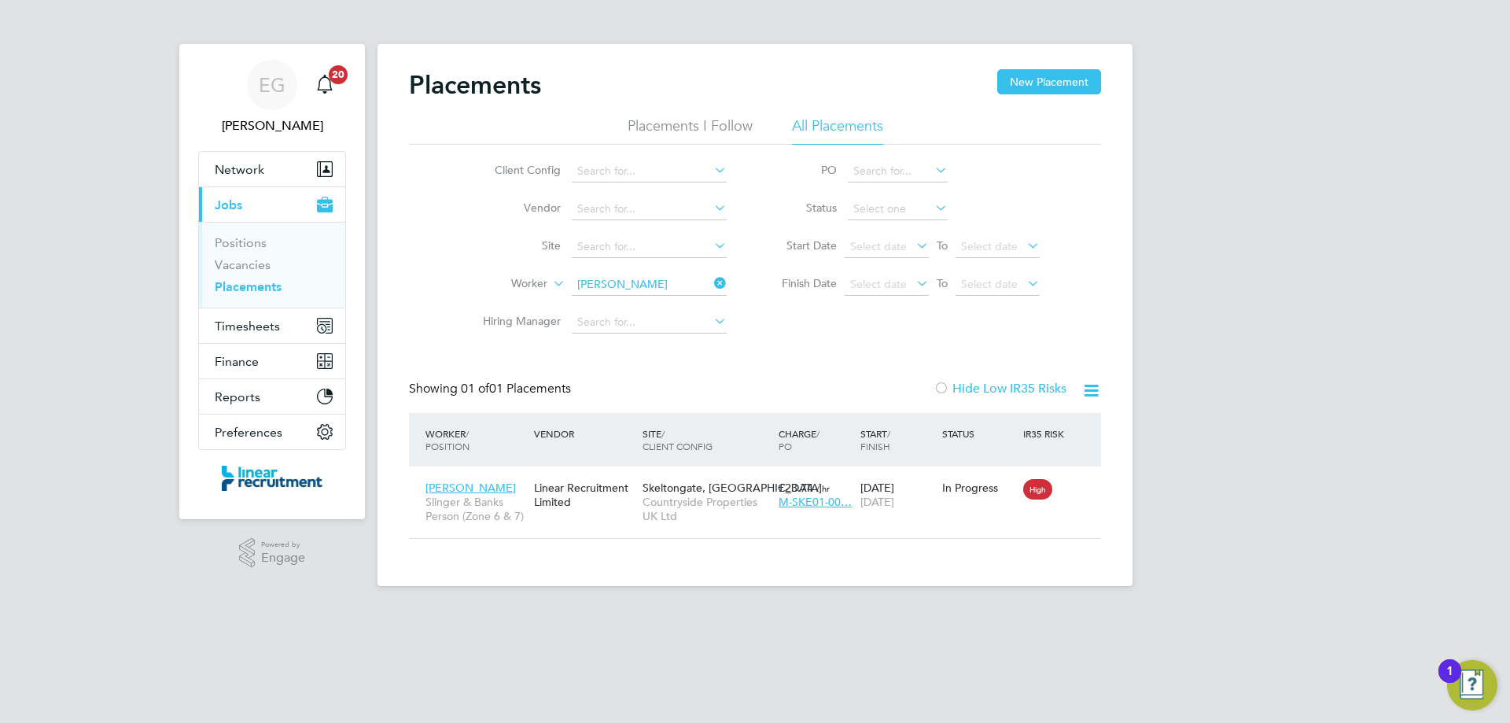  Describe the element at coordinates (249, 432) in the screenshot. I see `span: Preferences` at that location.